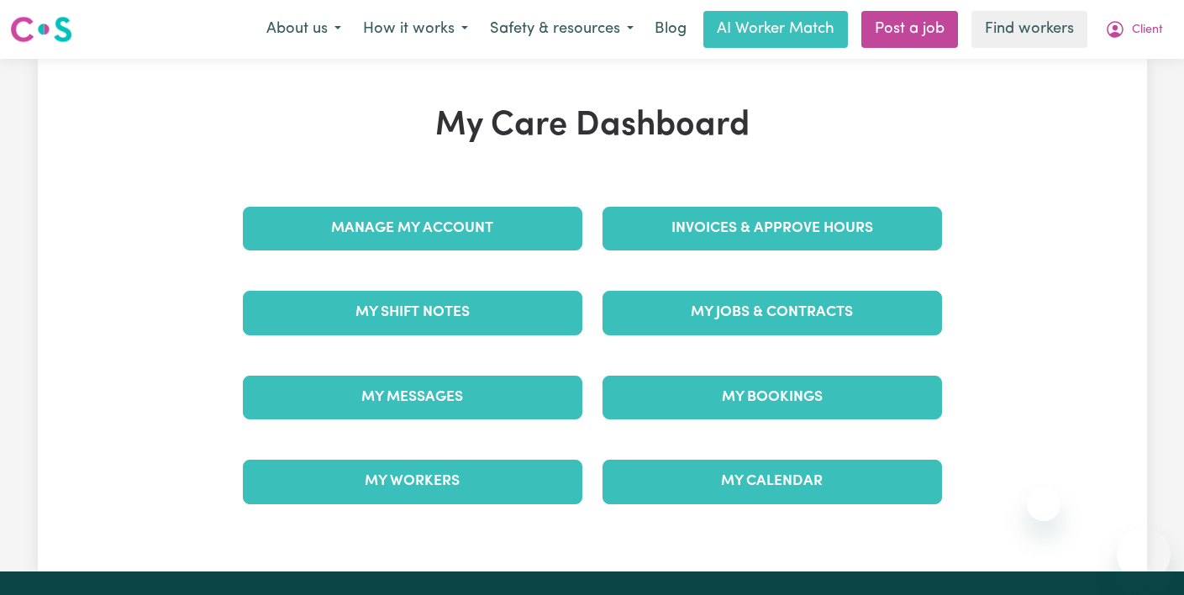 This screenshot has width=1184, height=595. Describe the element at coordinates (773, 229) in the screenshot. I see `a: Invoices & Approve Hours` at that location.